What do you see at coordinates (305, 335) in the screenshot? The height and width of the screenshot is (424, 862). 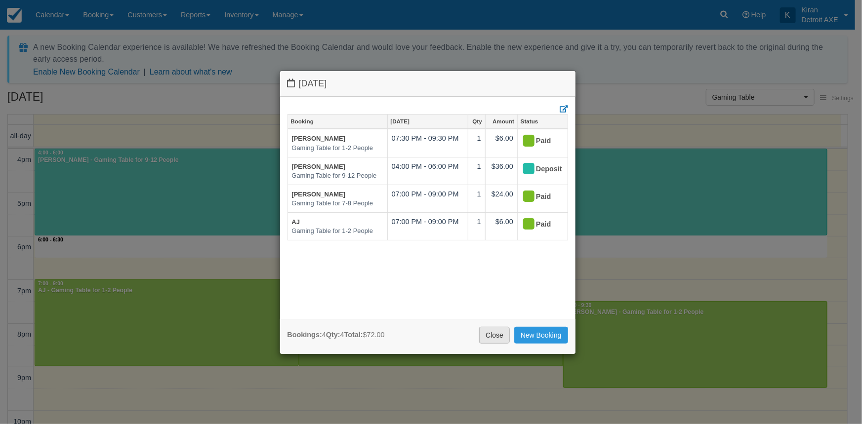 I see `strong: Bookings:` at bounding box center [305, 335].